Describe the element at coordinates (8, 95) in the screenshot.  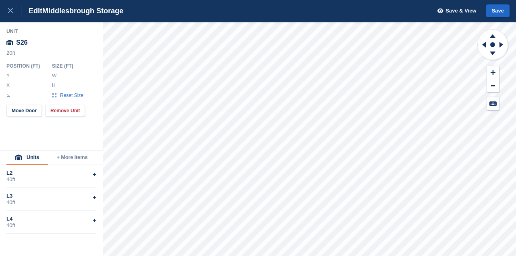
I see `img: angle-icn.0ed2eb85.svg` at that location.